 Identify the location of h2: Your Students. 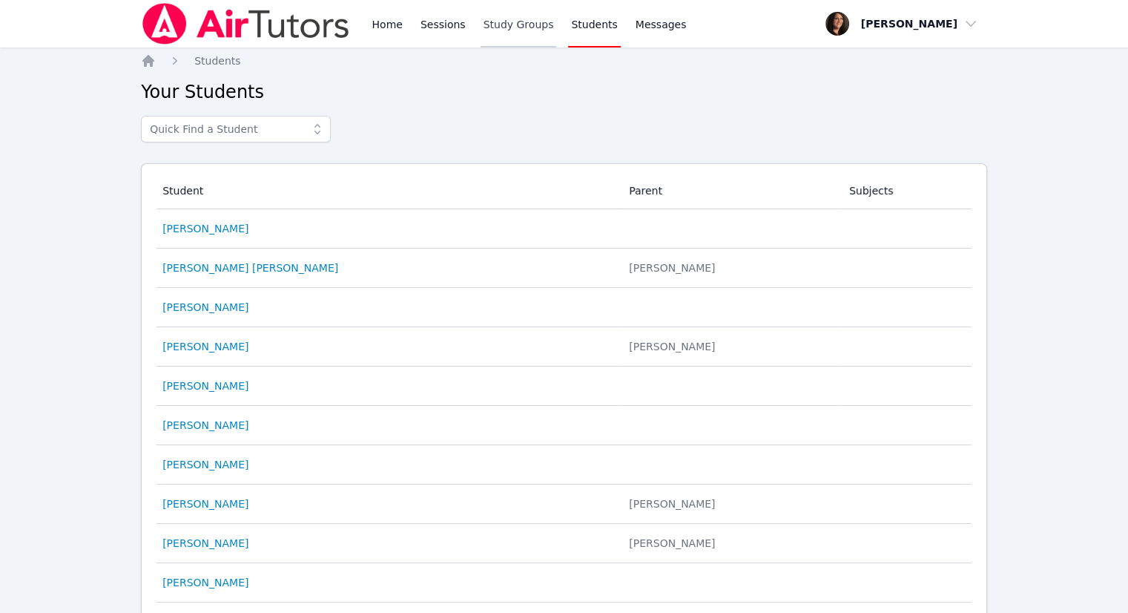
(564, 92).